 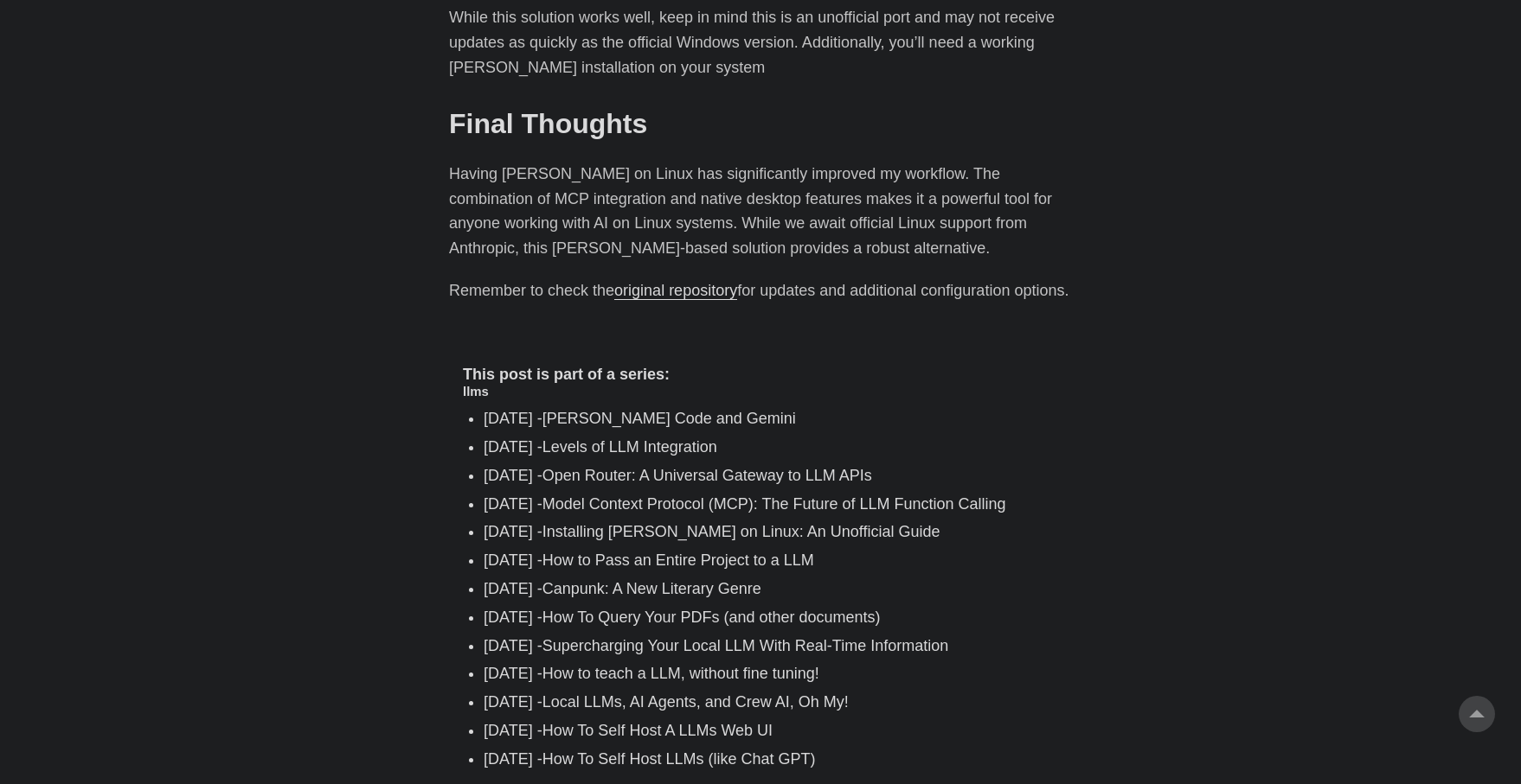 What do you see at coordinates (676, 290) in the screenshot?
I see `a: original repository` at bounding box center [676, 290].